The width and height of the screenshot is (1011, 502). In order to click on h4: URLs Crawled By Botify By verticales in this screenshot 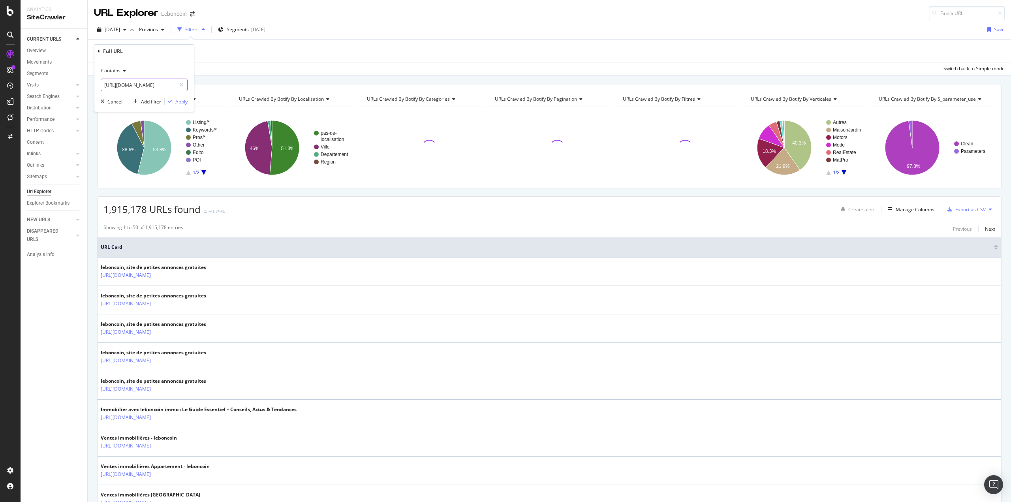, I will do `click(804, 99)`.